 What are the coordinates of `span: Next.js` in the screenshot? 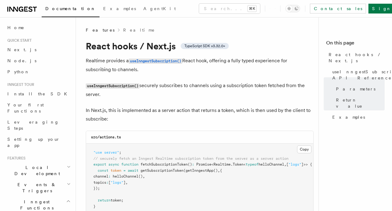 It's located at (22, 50).